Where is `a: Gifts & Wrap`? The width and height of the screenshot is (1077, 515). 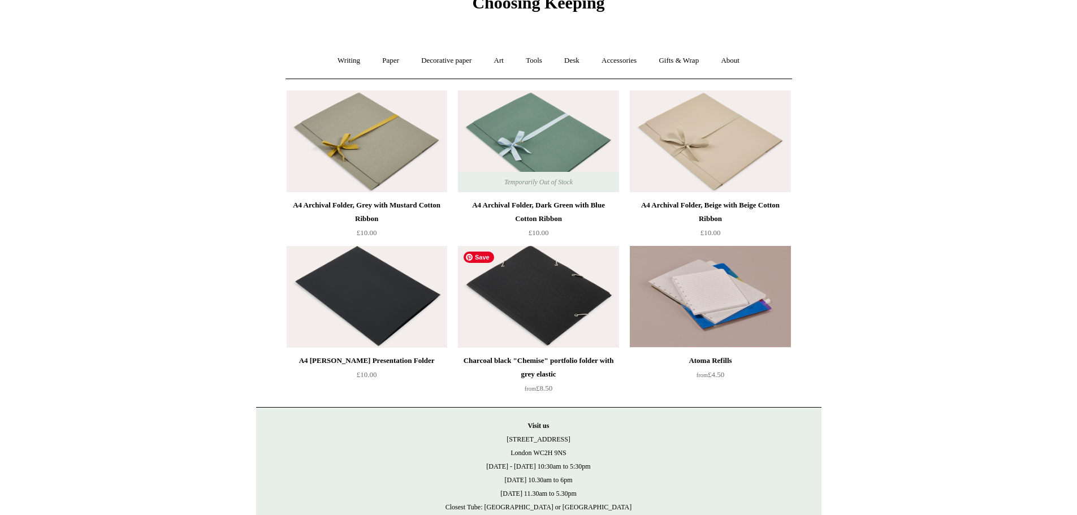 a: Gifts & Wrap is located at coordinates (679, 61).